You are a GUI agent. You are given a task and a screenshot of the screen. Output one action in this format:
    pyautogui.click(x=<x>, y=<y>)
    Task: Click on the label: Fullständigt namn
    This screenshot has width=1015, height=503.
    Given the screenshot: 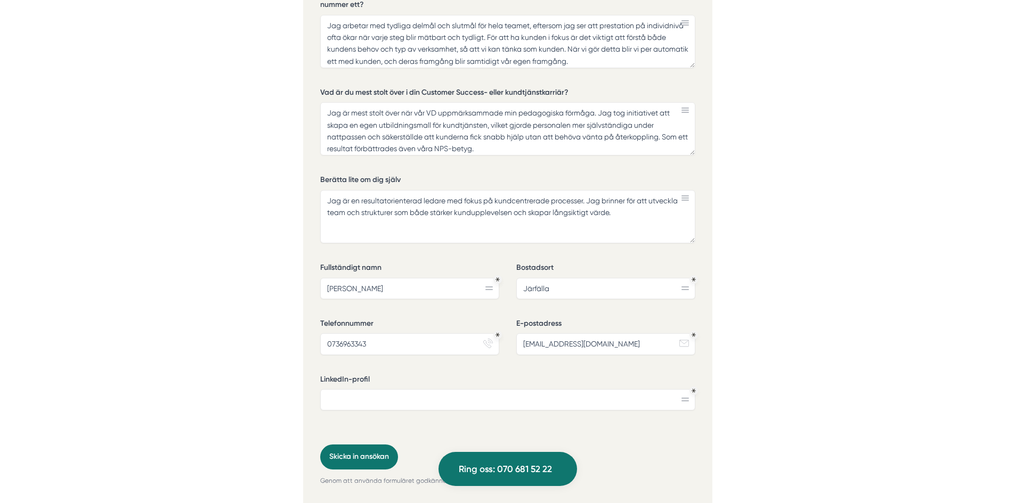 What is the action you would take?
    pyautogui.click(x=410, y=269)
    